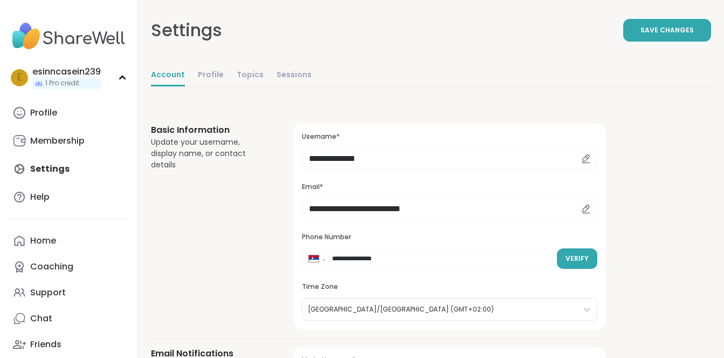 The width and height of the screenshot is (724, 358). Describe the element at coordinates (168, 76) in the screenshot. I see `a: Account` at that location.